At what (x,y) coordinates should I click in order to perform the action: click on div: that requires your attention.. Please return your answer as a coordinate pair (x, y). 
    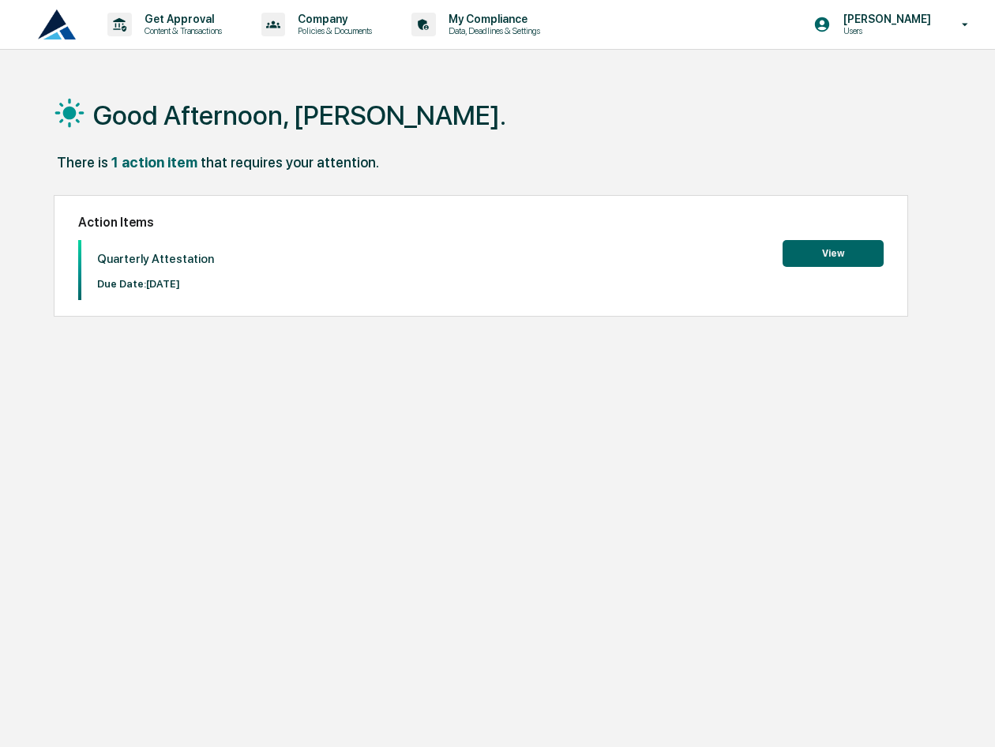
    Looking at the image, I should click on (290, 162).